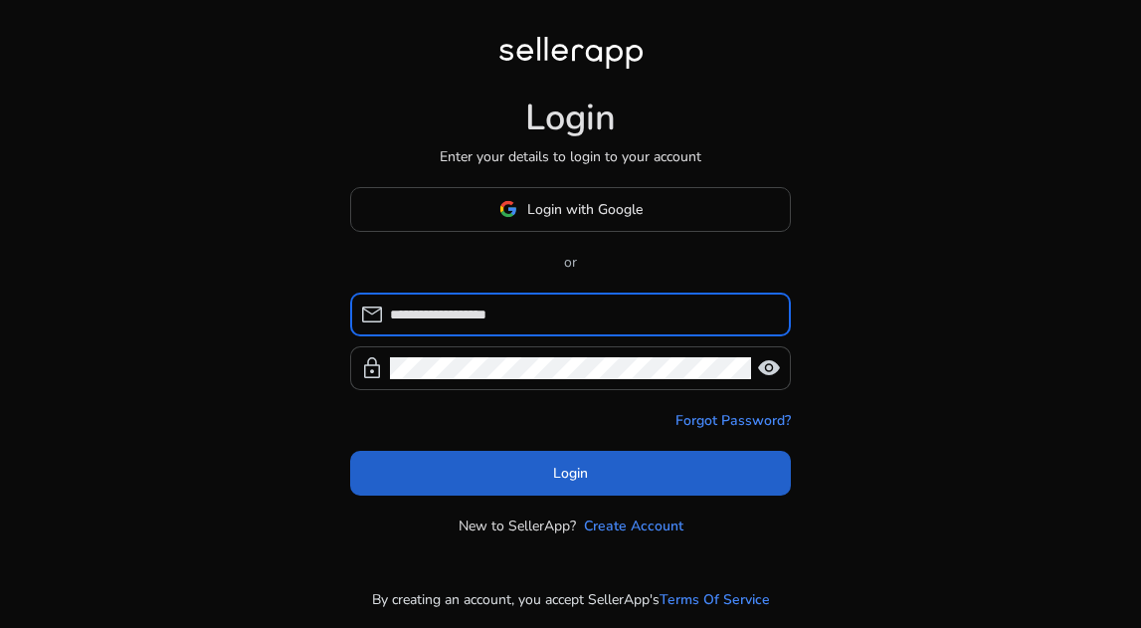 The width and height of the screenshot is (1141, 628). What do you see at coordinates (570, 156) in the screenshot?
I see `p: Enter your details to login to your account` at bounding box center [570, 156].